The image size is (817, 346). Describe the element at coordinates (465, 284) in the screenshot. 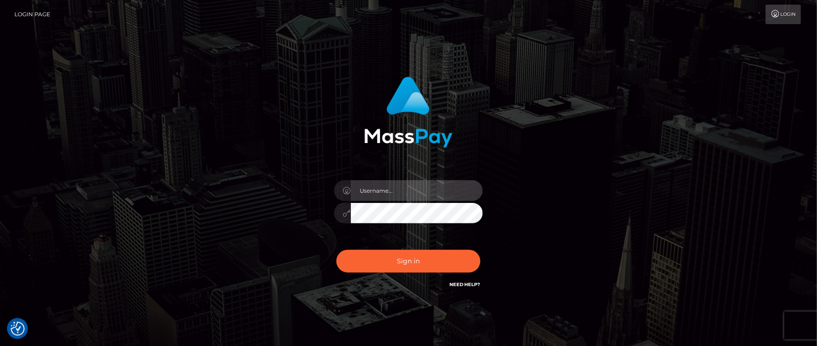

I see `a: Need Help?` at that location.